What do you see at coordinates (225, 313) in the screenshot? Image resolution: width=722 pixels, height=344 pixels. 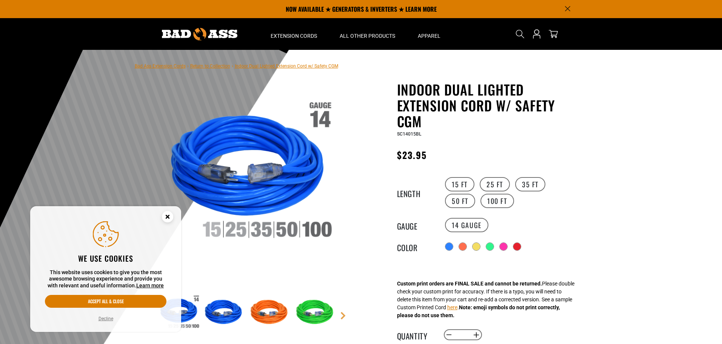 I see `img: blue` at bounding box center [225, 313].